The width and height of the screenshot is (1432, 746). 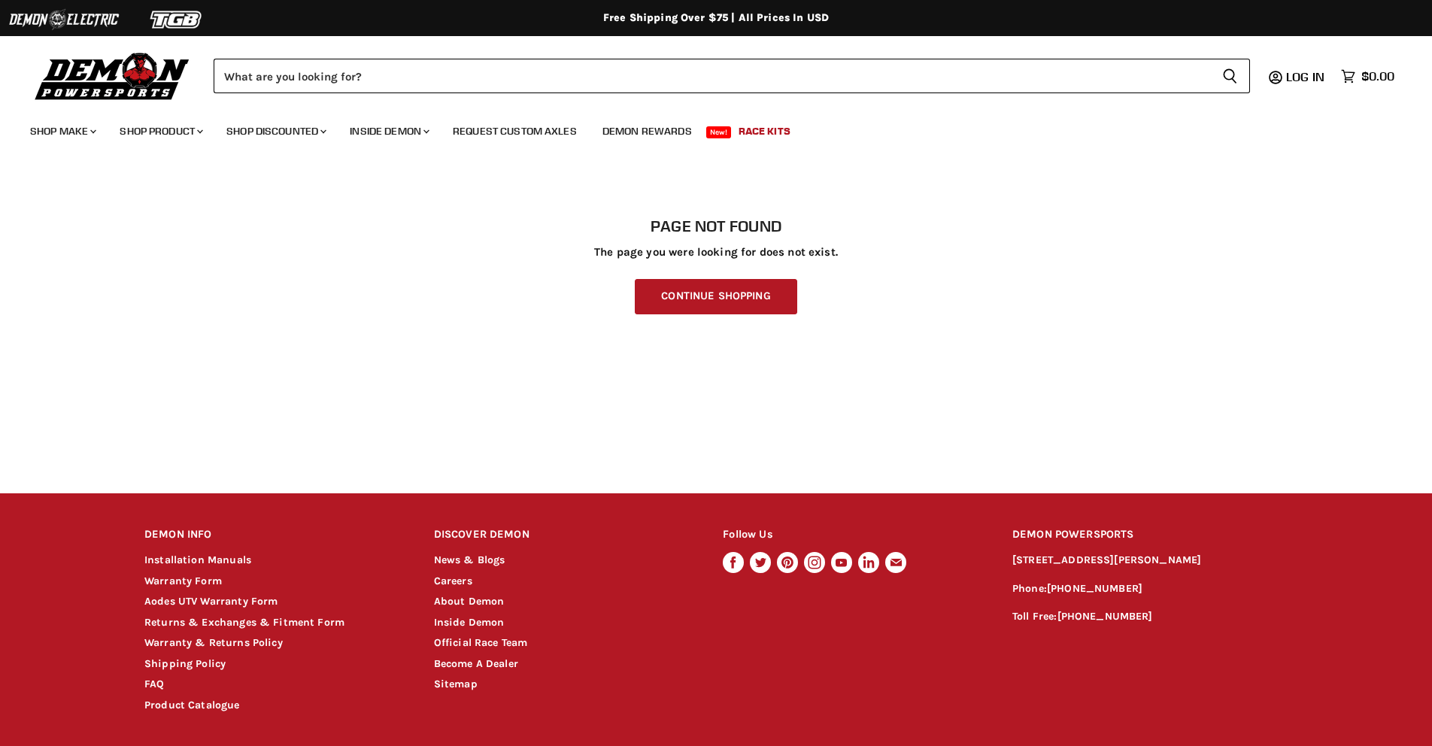 What do you see at coordinates (764, 131) in the screenshot?
I see `a: Race Kits` at bounding box center [764, 131].